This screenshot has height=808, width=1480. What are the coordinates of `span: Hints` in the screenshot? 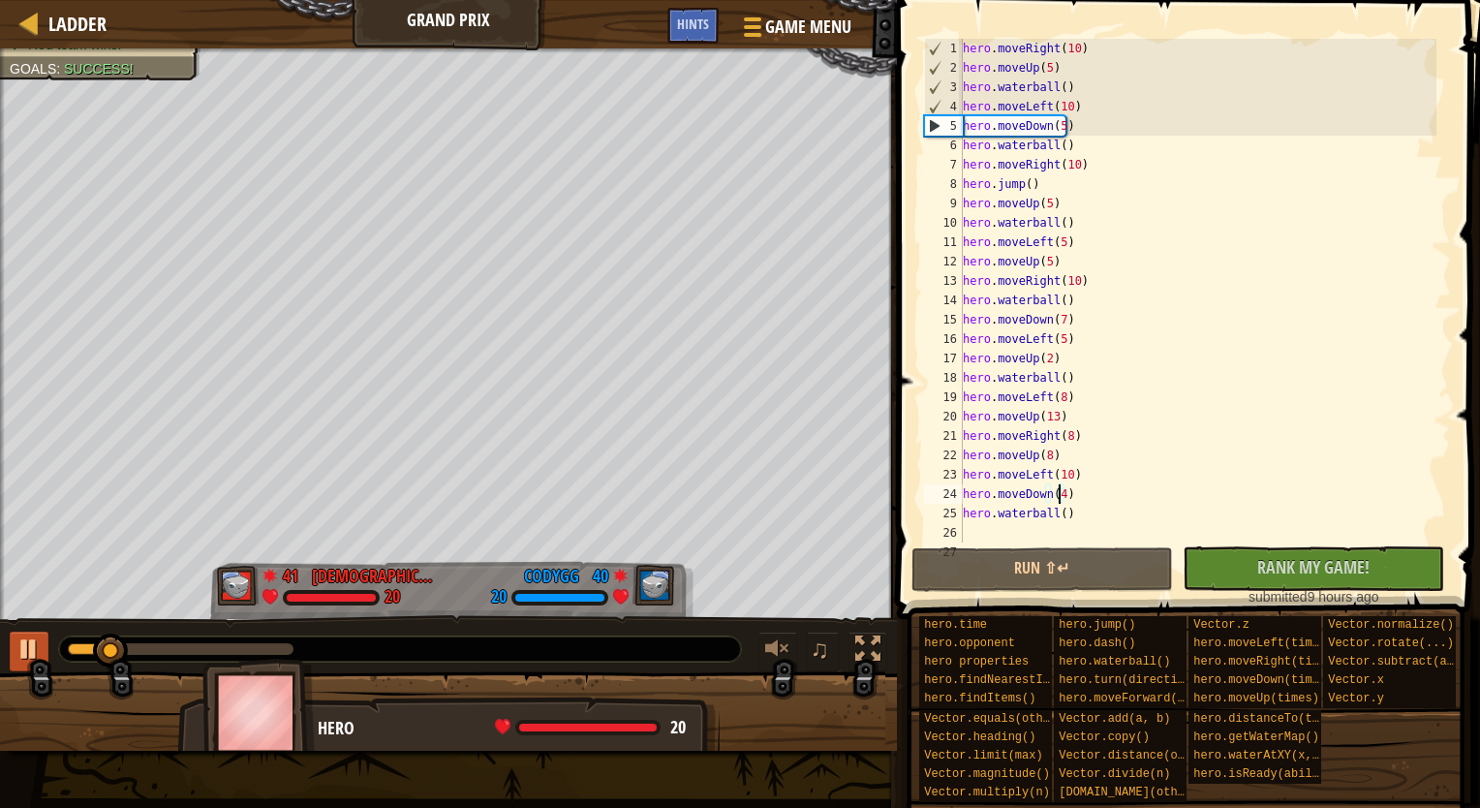 It's located at (693, 23).